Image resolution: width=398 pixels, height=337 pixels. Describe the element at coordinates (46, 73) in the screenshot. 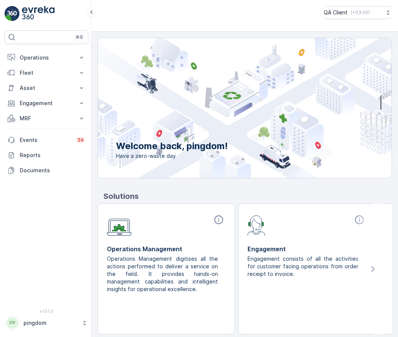

I see `p: Fleet` at that location.